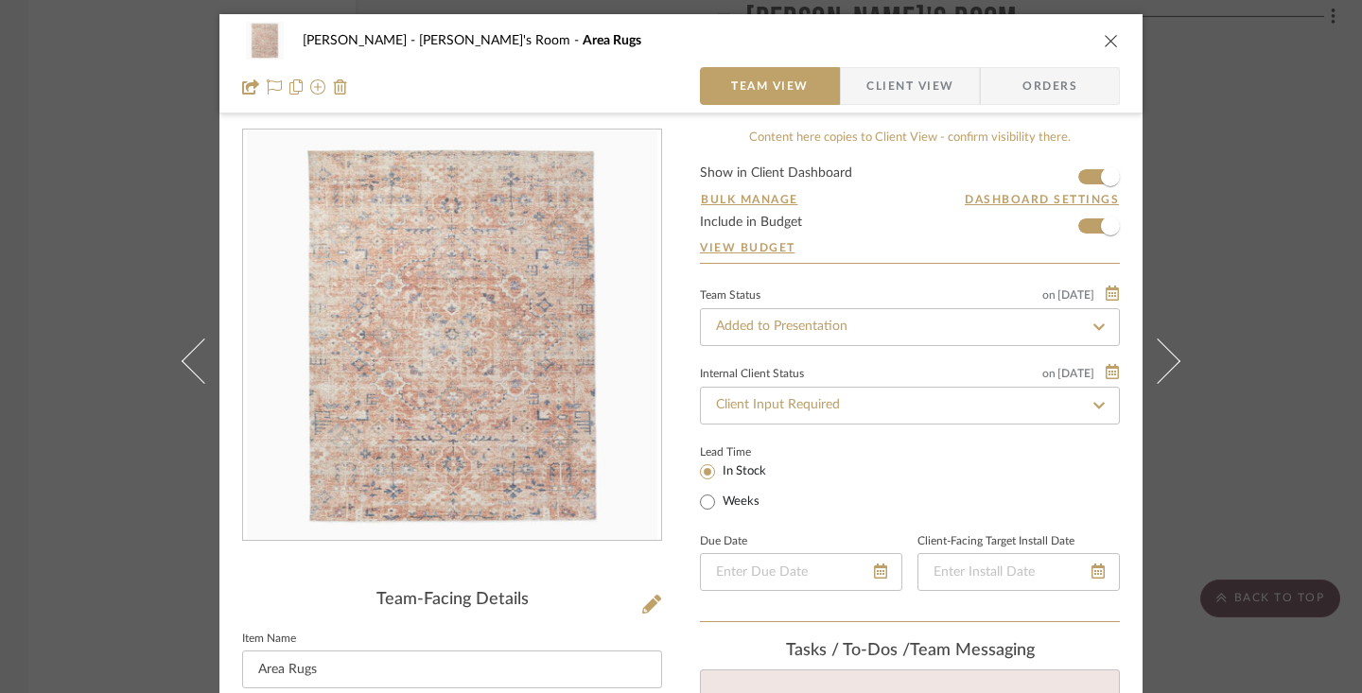 This screenshot has height=693, width=1362. Describe the element at coordinates (910, 86) in the screenshot. I see `span: Client View` at that location.